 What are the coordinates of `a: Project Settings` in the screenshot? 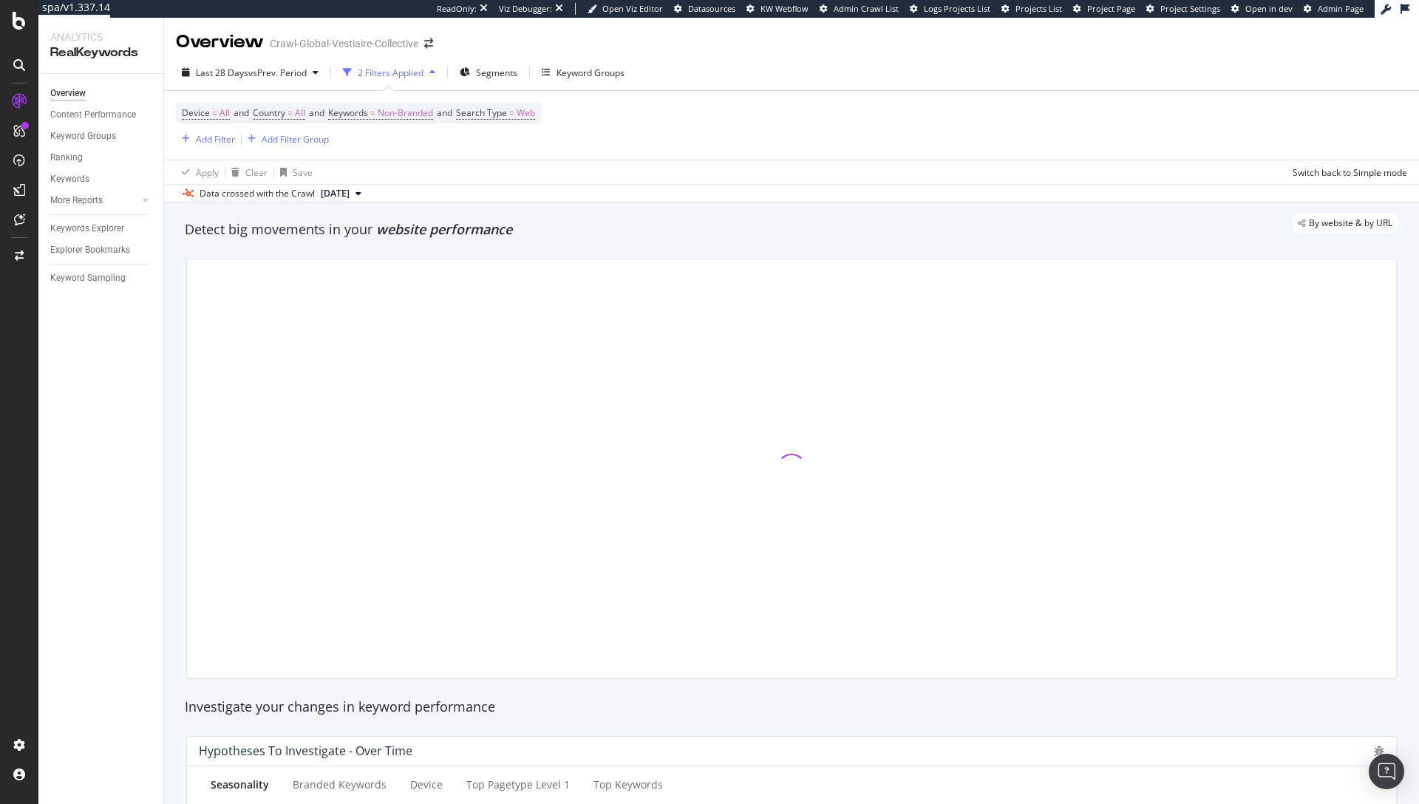 It's located at (1183, 9).